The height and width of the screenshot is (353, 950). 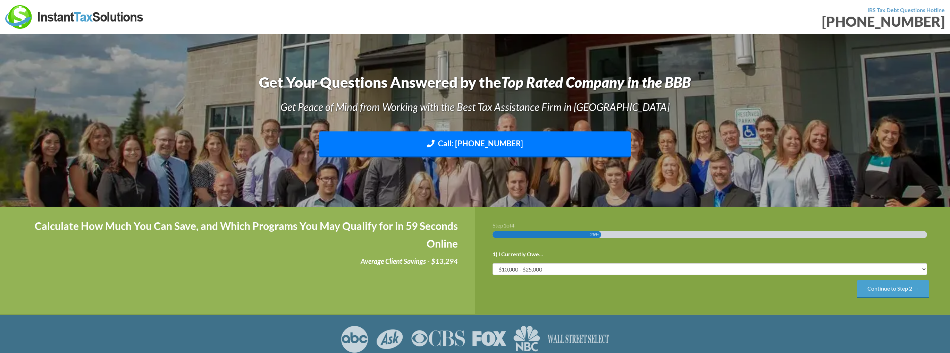 What do you see at coordinates (893, 289) in the screenshot?
I see `input: Continue to Step 2 →` at bounding box center [893, 289].